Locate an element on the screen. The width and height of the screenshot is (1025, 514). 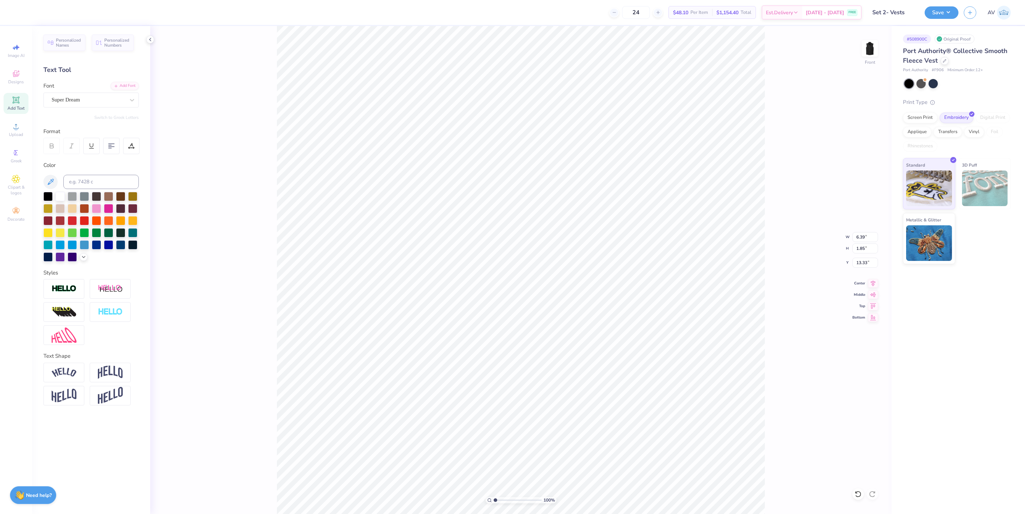
img: Metallic & Glitter is located at coordinates (929, 243).